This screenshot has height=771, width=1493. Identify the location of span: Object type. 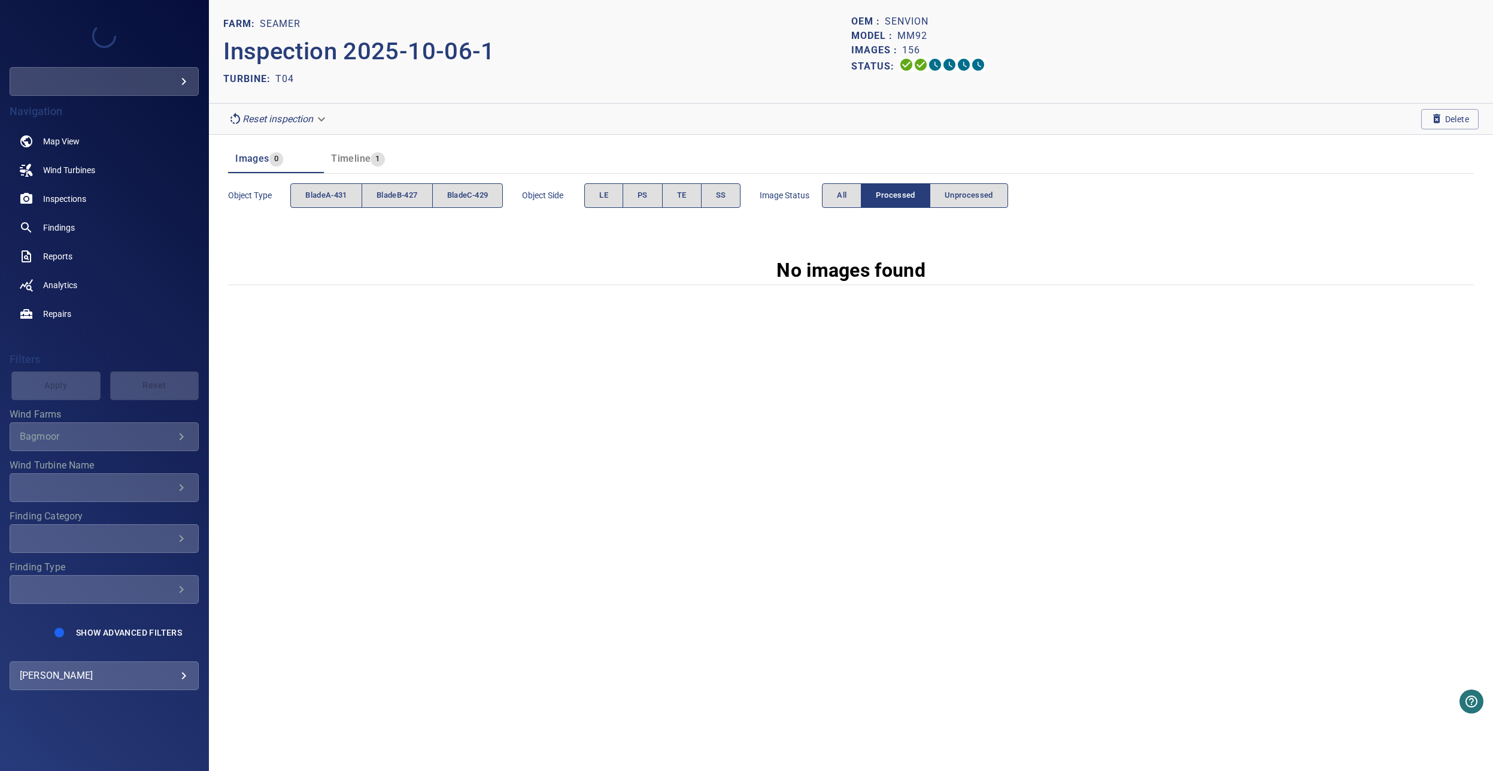
(259, 195).